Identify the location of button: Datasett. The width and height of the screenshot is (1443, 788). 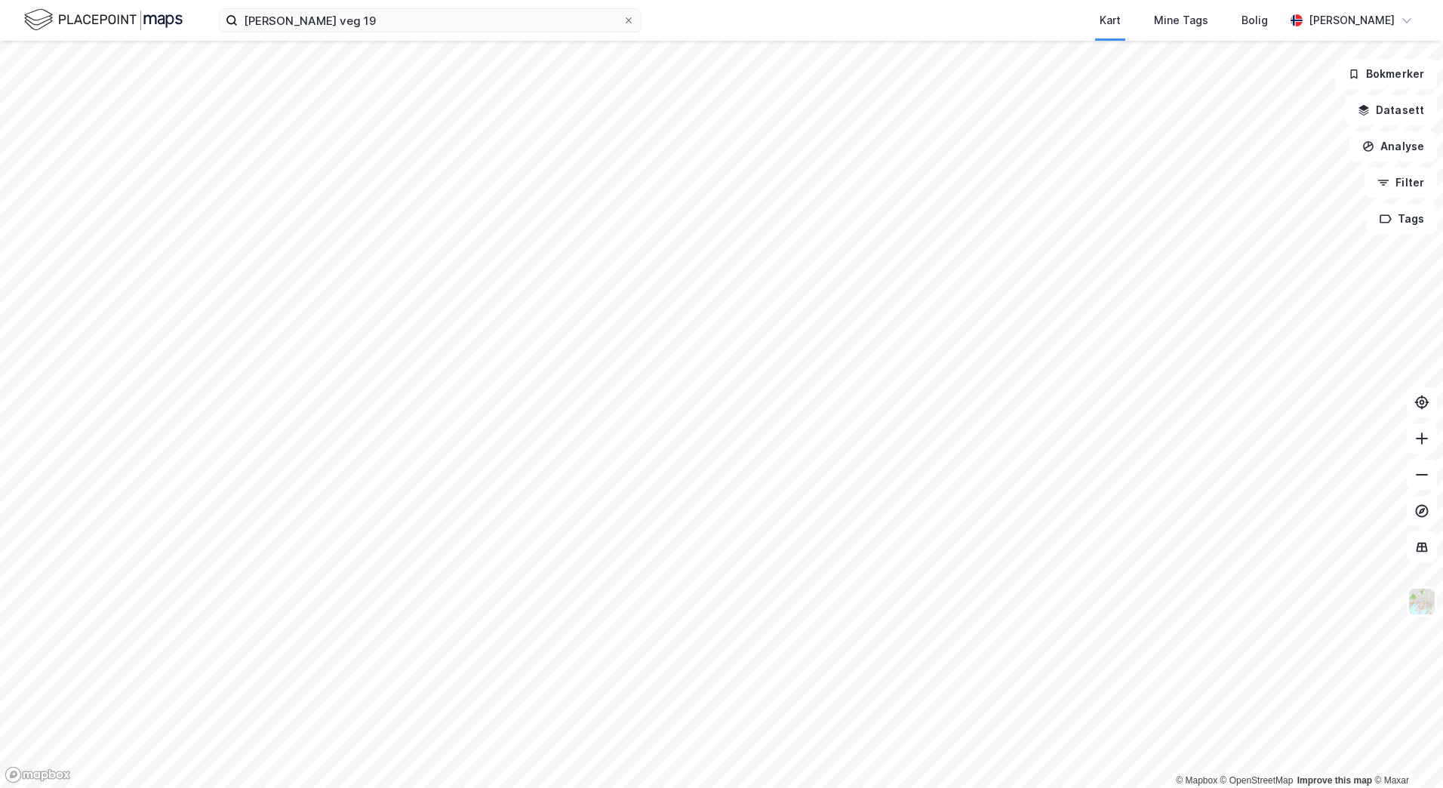
(1391, 110).